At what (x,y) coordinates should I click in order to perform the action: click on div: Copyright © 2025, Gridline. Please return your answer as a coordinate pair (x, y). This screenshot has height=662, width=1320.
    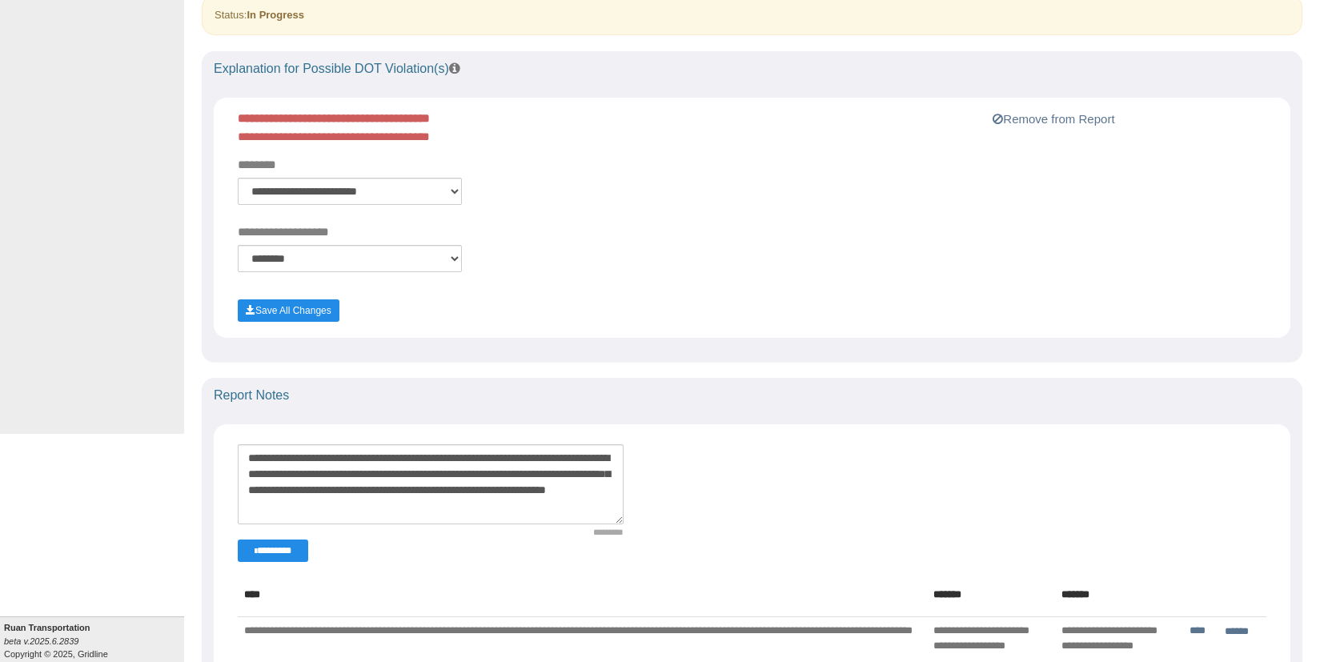
    Looking at the image, I should click on (94, 640).